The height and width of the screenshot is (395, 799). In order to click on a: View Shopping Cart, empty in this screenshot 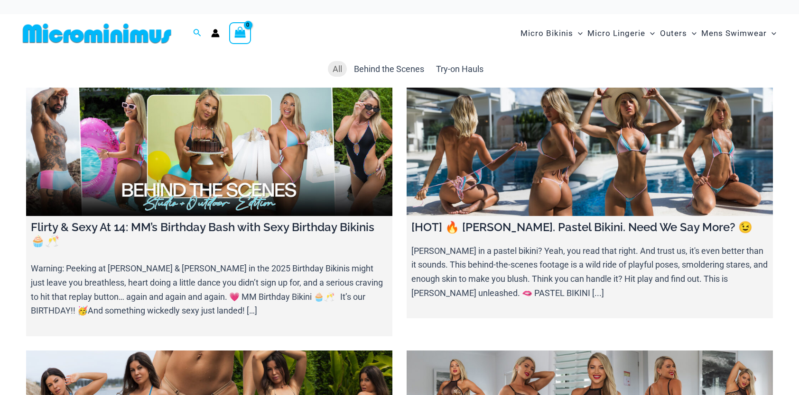, I will do `click(240, 33)`.